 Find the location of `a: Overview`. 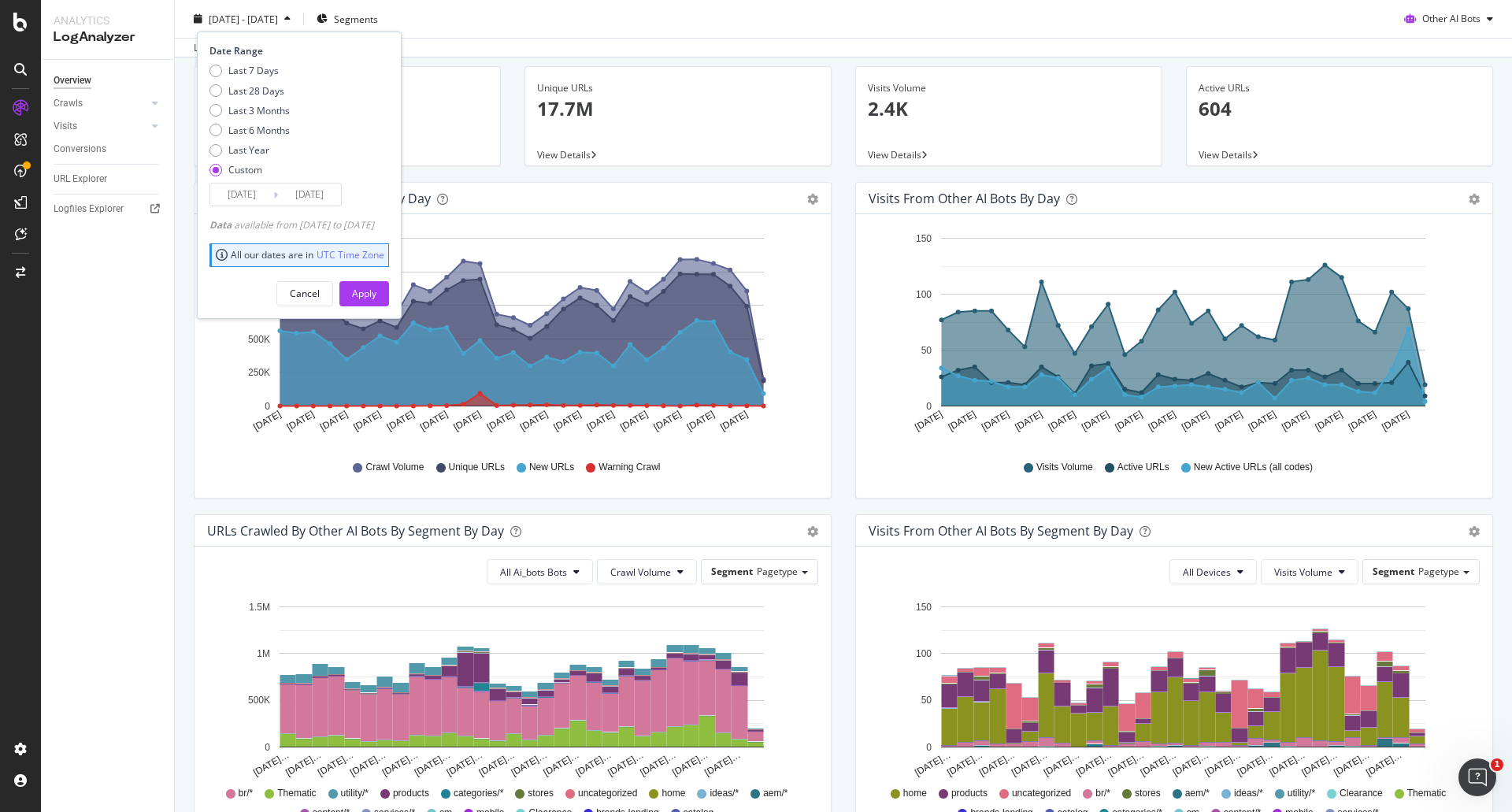

a: Overview is located at coordinates (108, 81).